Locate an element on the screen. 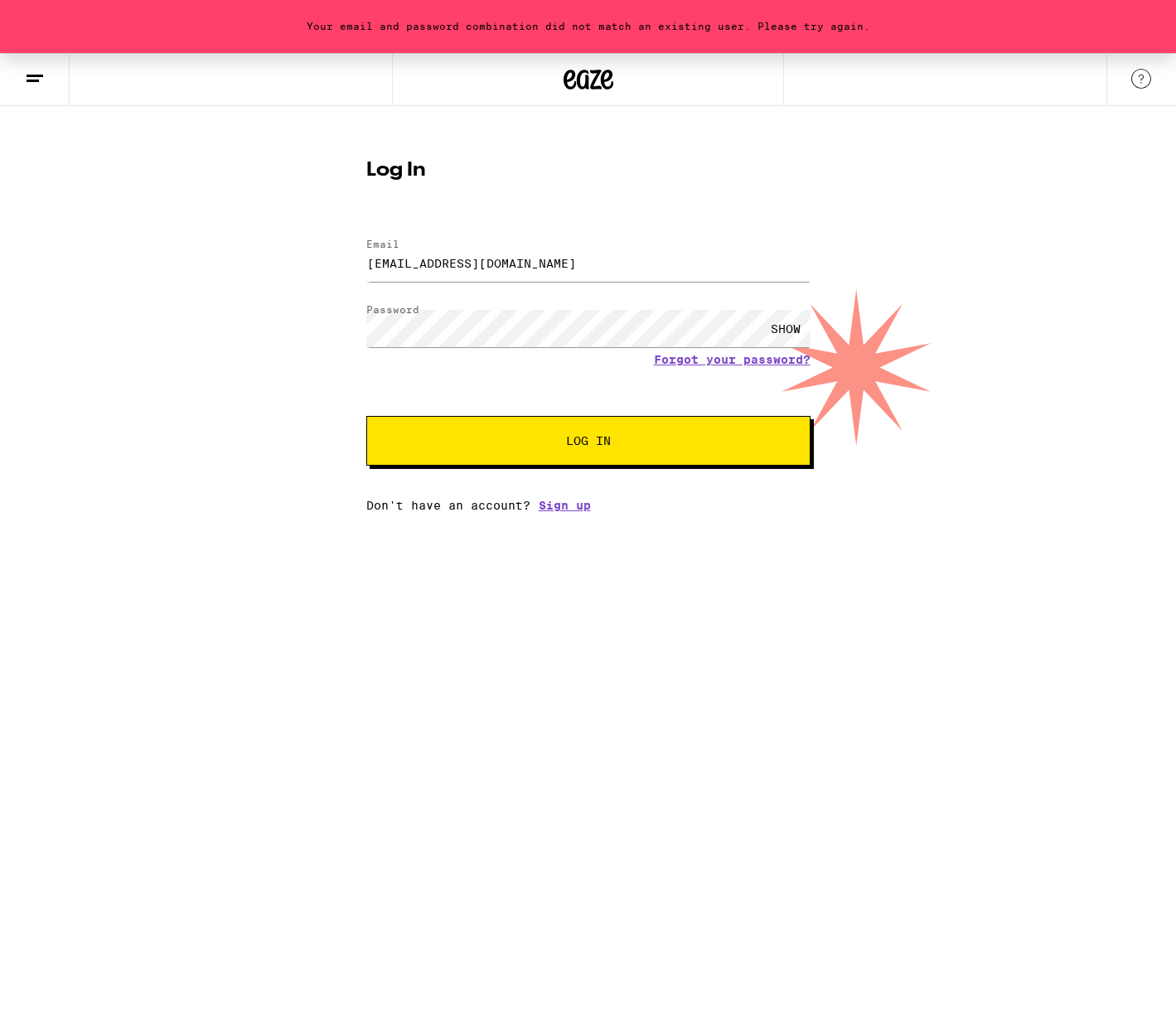  span: Hi. Need any help? is located at coordinates (65, 18).